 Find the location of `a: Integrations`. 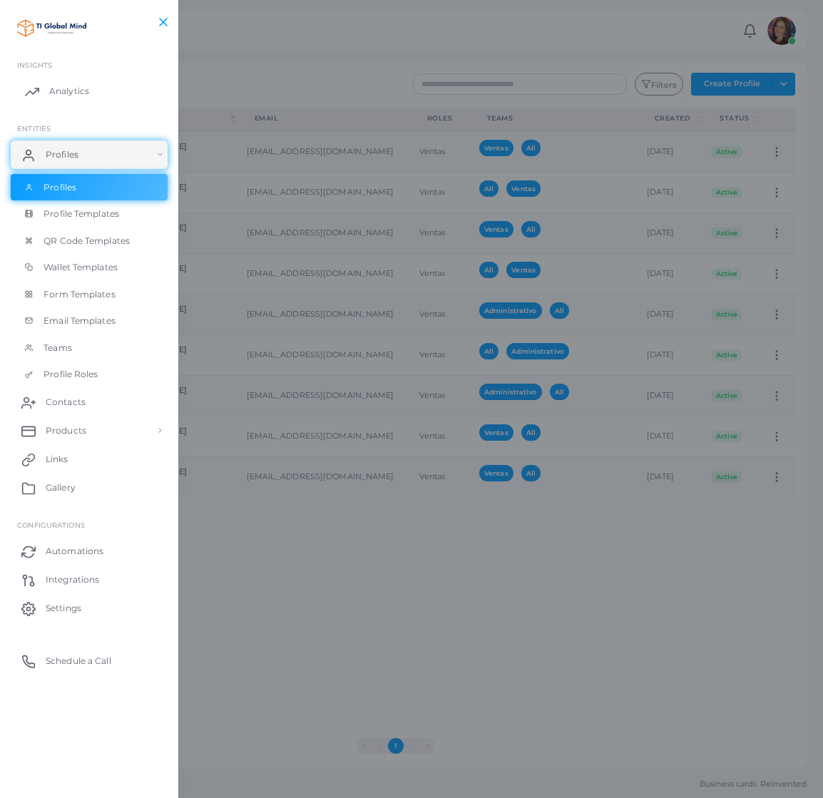

a: Integrations is located at coordinates (89, 580).